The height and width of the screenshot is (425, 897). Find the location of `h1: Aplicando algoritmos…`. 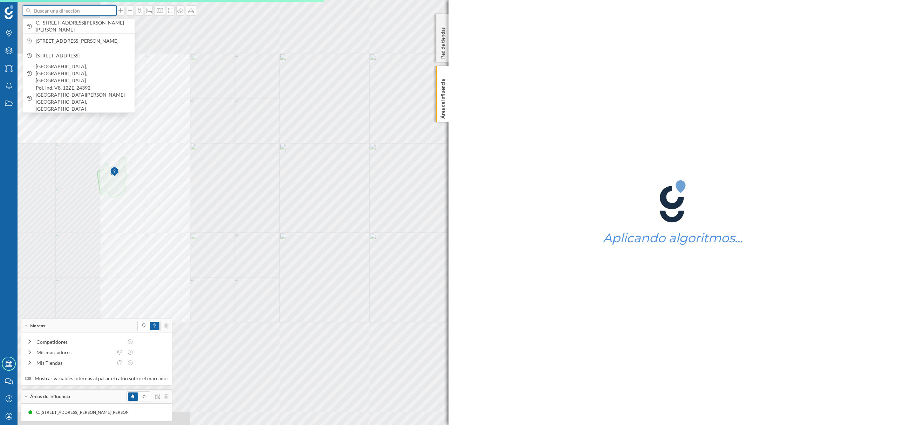

h1: Aplicando algoritmos… is located at coordinates (673, 238).